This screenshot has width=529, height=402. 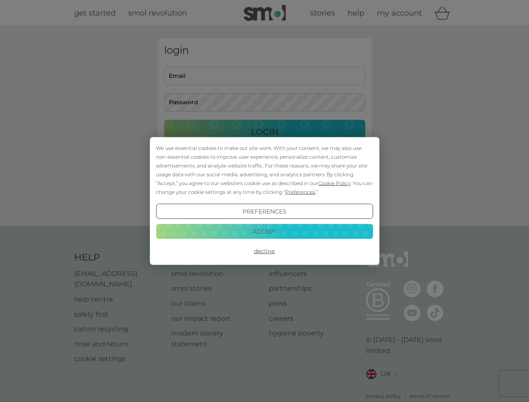 What do you see at coordinates (264, 201) in the screenshot?
I see `div: Cookie Consent Prompt` at bounding box center [264, 201].